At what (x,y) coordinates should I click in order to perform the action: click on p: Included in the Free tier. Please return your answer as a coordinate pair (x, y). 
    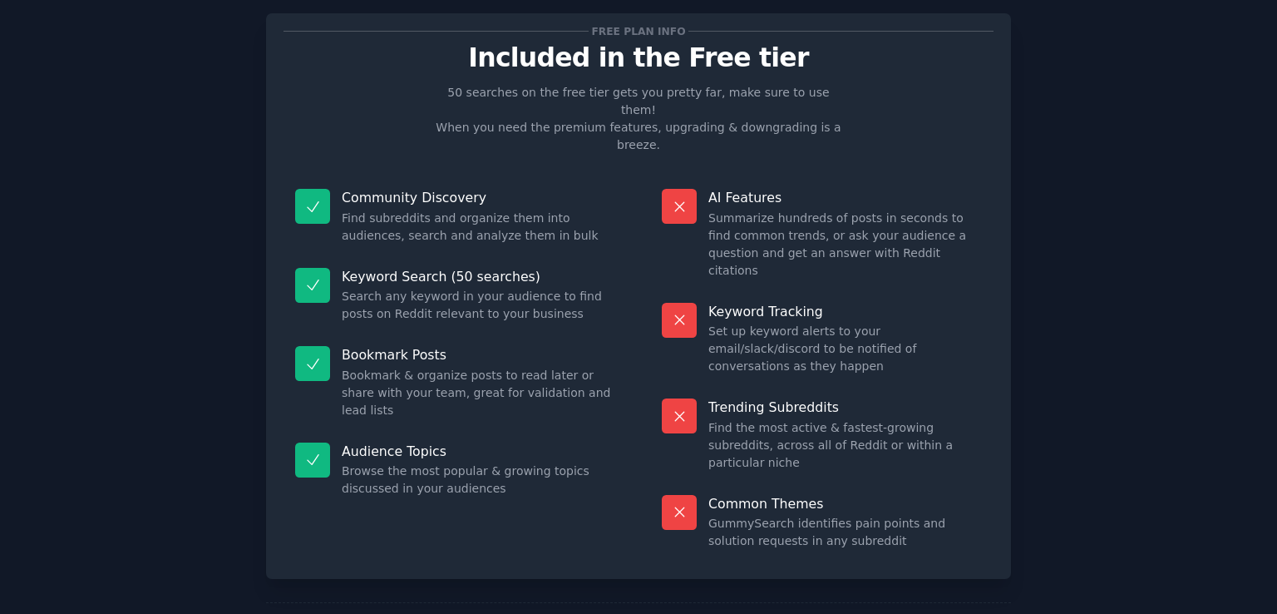
    Looking at the image, I should click on (639, 57).